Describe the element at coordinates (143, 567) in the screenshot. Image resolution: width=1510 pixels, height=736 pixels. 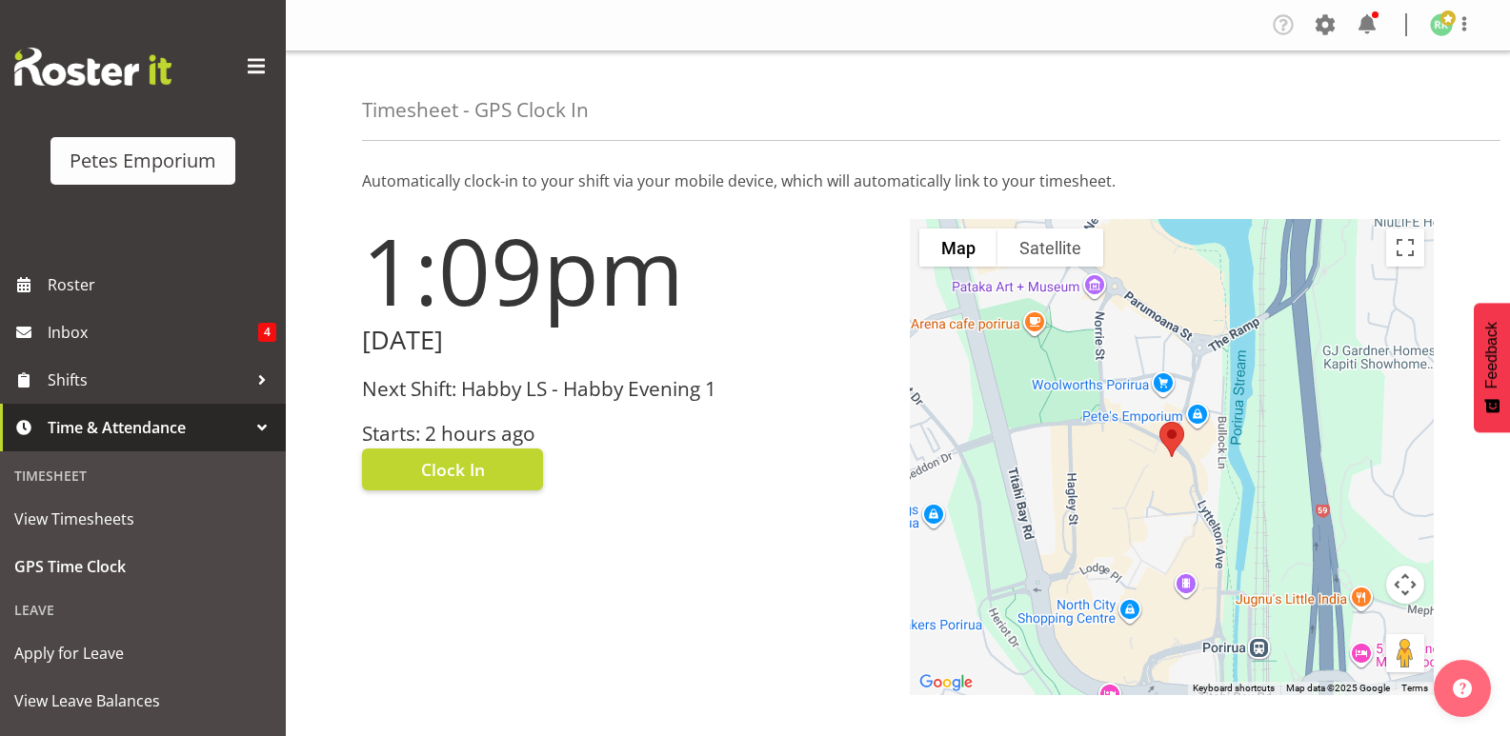
I see `span: GPS Time Clock` at that location.